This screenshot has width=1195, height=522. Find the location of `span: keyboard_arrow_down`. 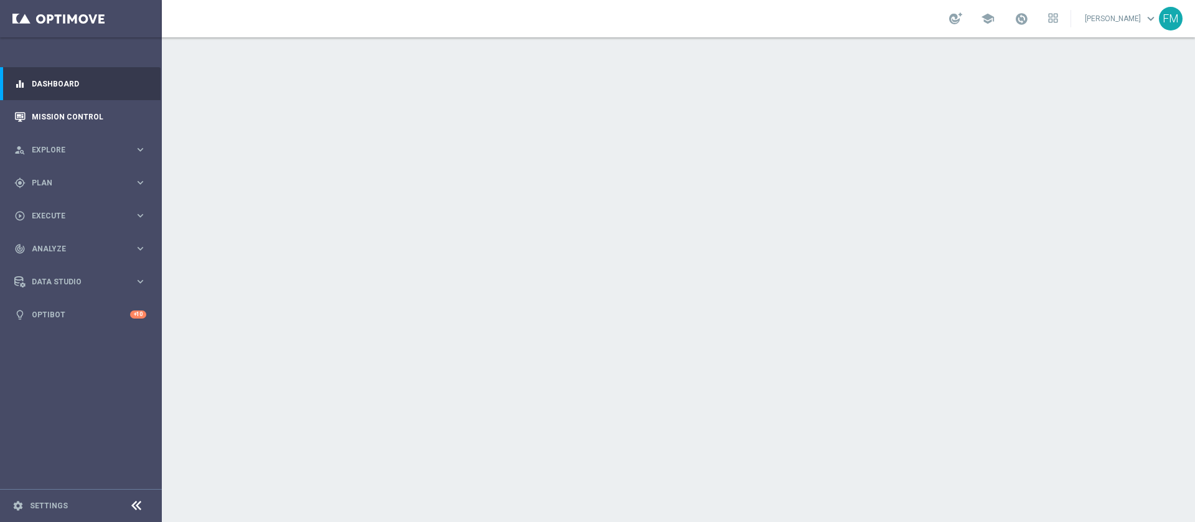

span: keyboard_arrow_down is located at coordinates (1151, 19).